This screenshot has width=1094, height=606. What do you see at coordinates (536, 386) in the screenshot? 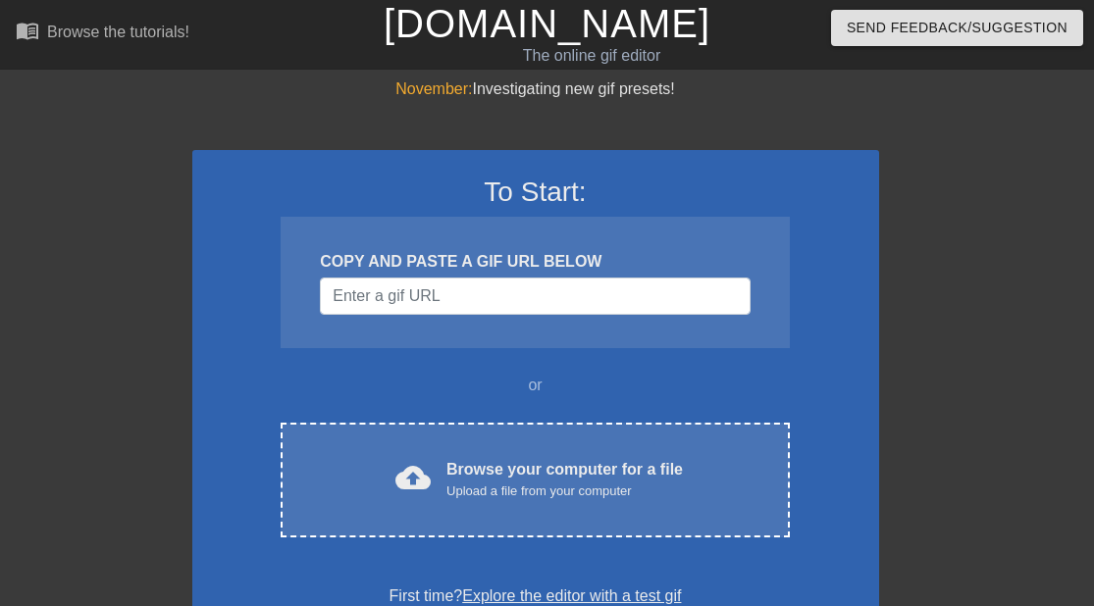
I see `div: or` at bounding box center [536, 386].